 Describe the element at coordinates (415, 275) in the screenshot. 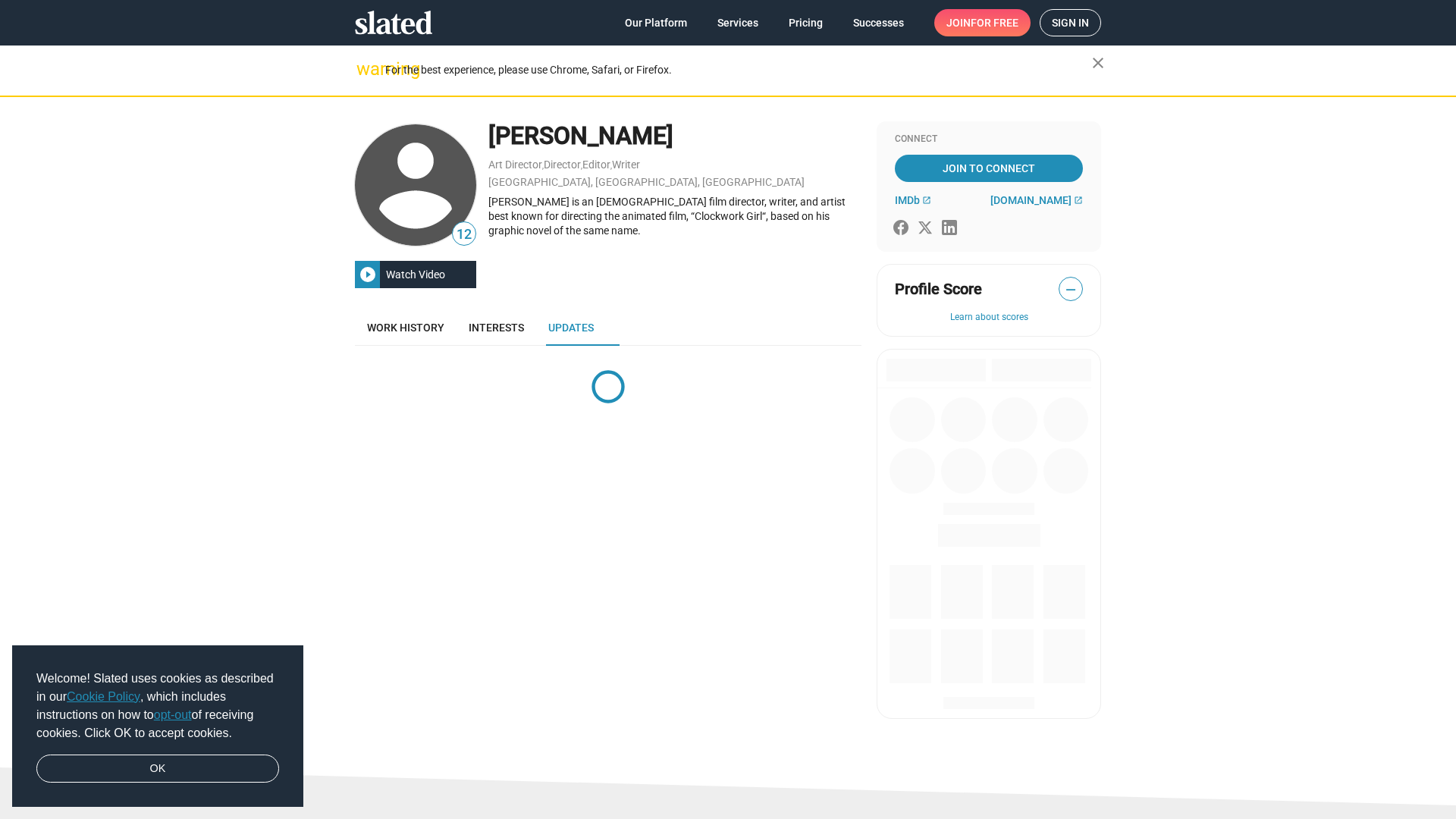

I see `button: Watch Video` at that location.